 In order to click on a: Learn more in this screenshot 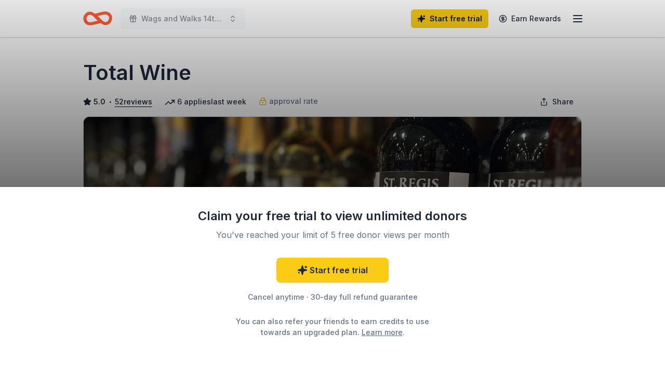, I will do `click(382, 332)`.